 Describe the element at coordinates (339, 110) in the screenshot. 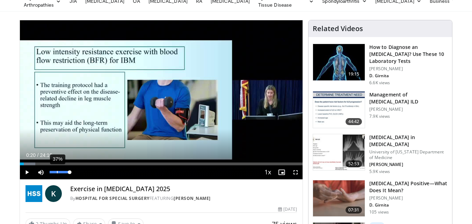

I see `img: f34b7c1c-2f02-4eb7-a3f6-ccfac58a9900.150x105_q85_crop-smart_upscale.jpg` at that location.